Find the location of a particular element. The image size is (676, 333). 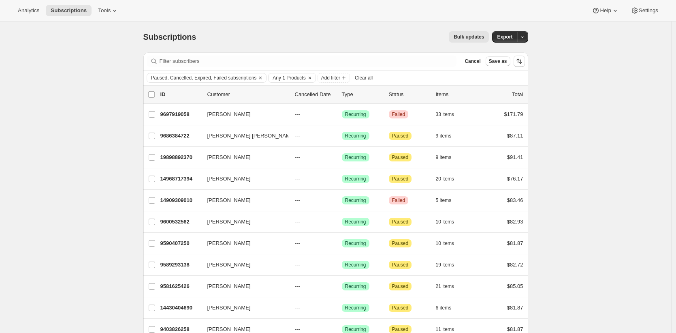

p: 14909309010 is located at coordinates (181, 200).